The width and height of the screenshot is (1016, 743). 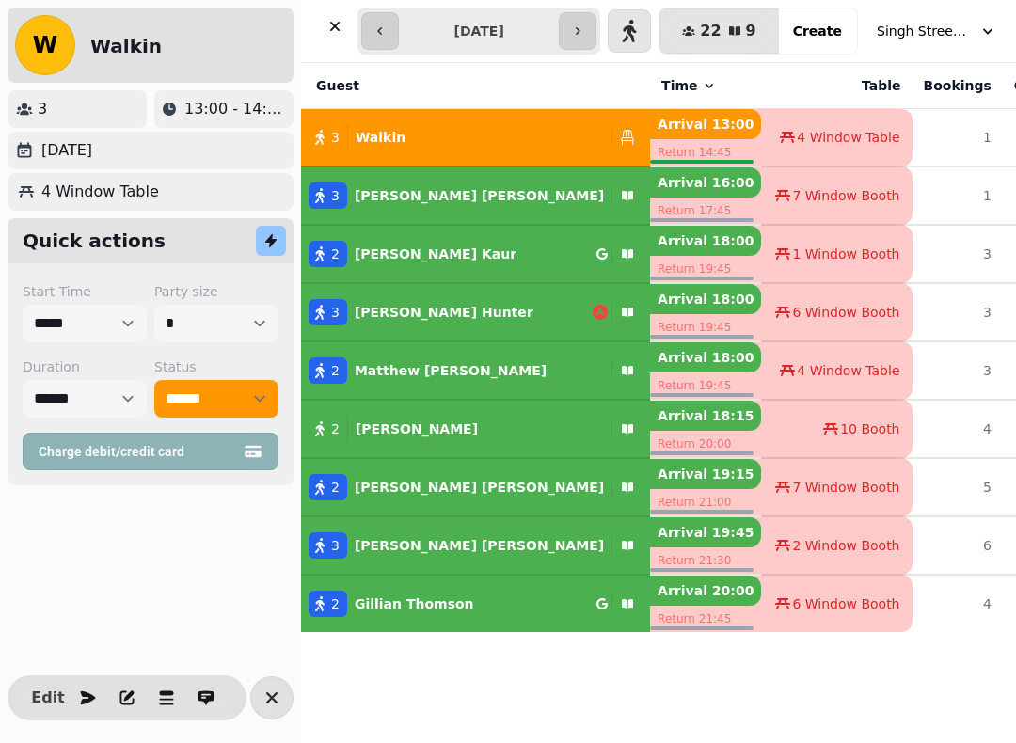 What do you see at coordinates (817, 31) in the screenshot?
I see `span: Create` at bounding box center [817, 31].